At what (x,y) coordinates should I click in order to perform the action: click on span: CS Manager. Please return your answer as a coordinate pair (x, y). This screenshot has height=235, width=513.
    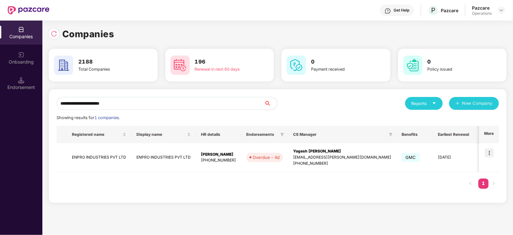
    Looking at the image, I should click on (340, 135).